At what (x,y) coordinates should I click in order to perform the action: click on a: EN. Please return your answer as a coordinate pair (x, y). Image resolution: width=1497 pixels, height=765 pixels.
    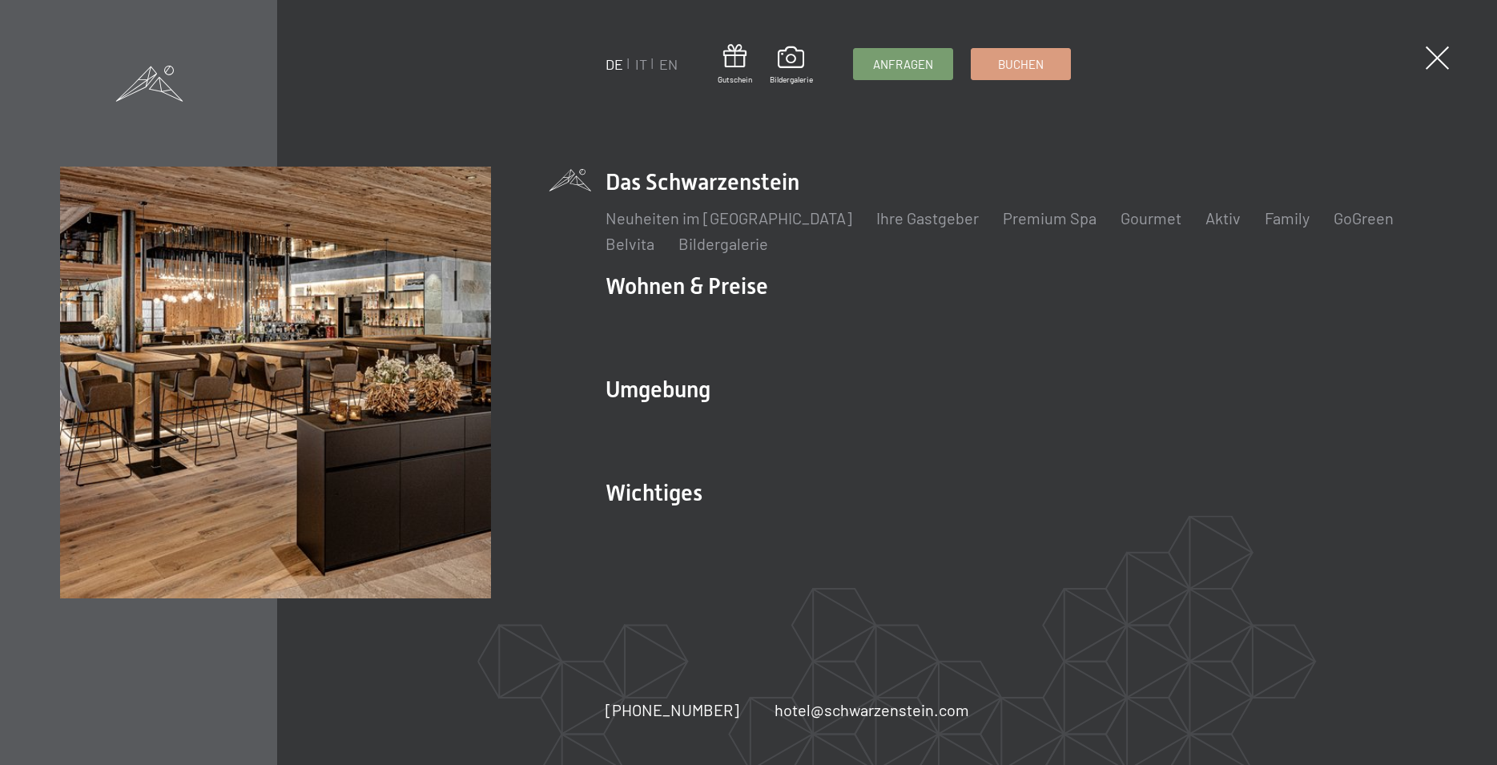
    Looking at the image, I should click on (668, 64).